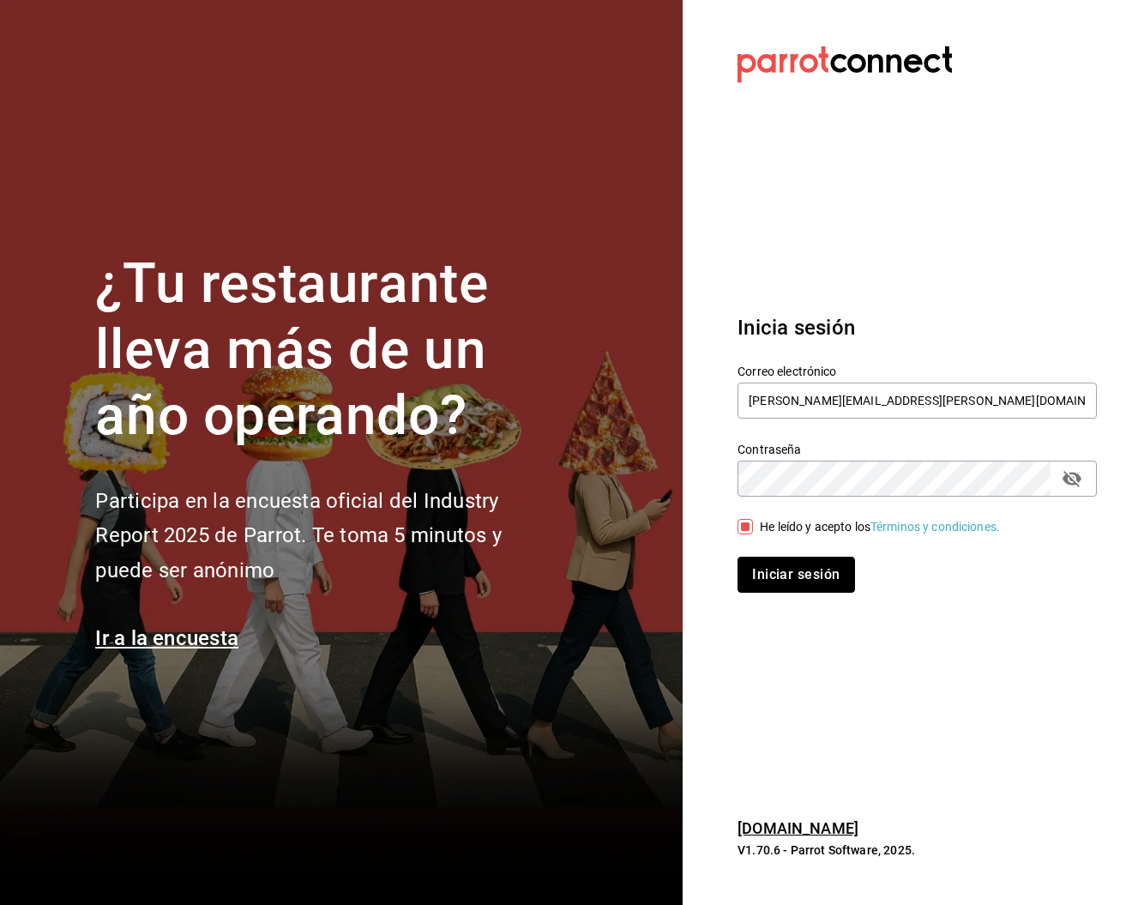 The image size is (1138, 905). I want to click on button: Iniciar sesión, so click(796, 574).